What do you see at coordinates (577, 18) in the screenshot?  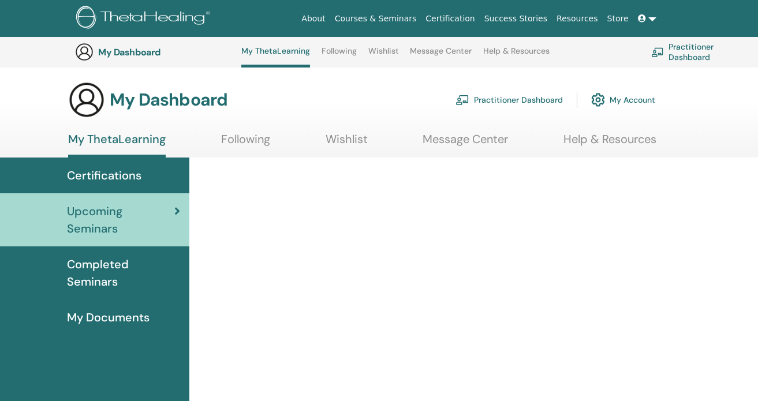 I see `a: Resources` at bounding box center [577, 18].